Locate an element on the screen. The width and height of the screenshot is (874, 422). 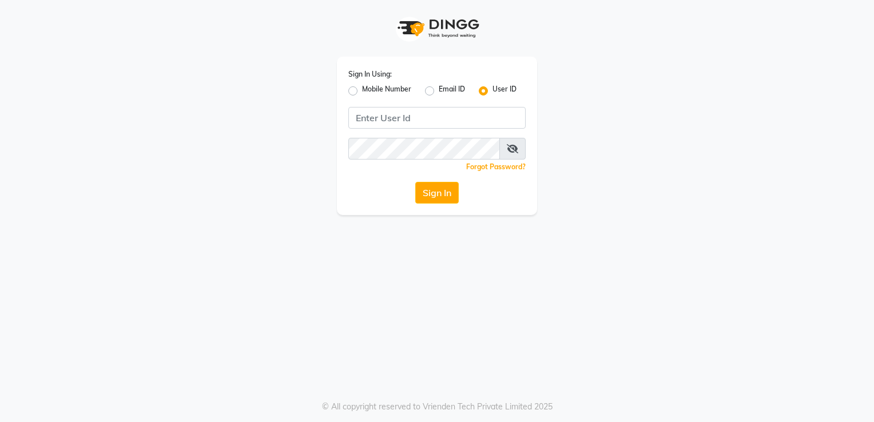
label: User ID is located at coordinates (504, 91).